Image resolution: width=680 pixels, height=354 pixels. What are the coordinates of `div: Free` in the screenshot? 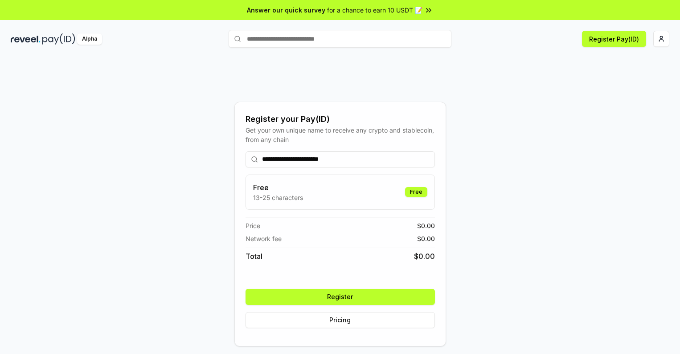 It's located at (416, 192).